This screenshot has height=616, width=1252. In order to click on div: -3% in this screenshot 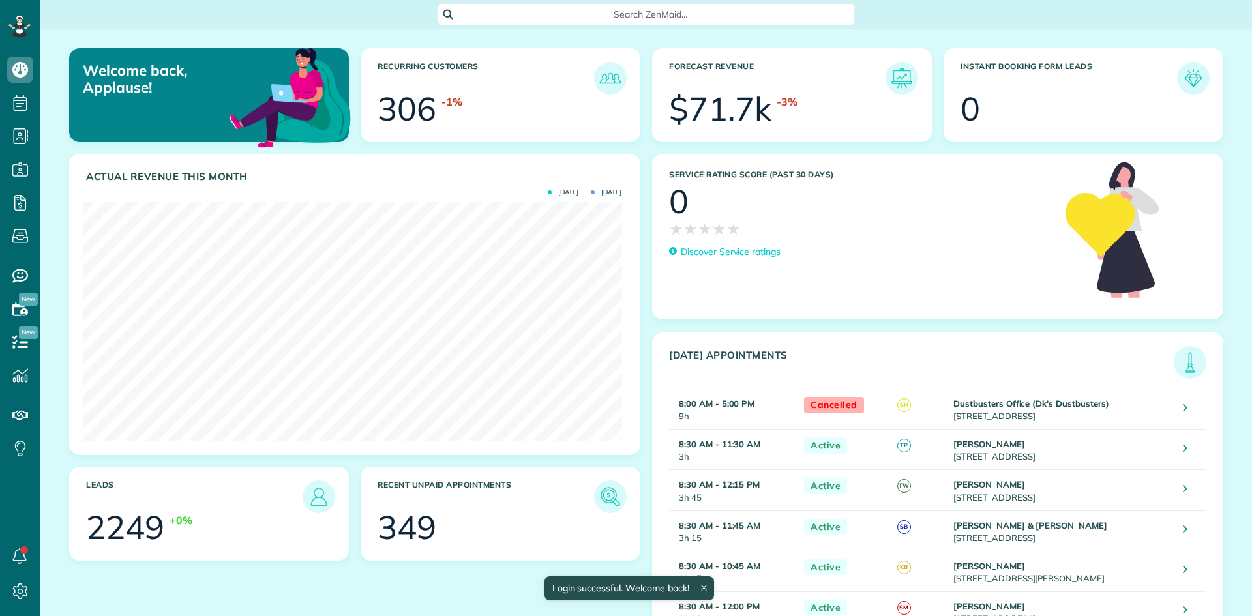, I will do `click(787, 102)`.